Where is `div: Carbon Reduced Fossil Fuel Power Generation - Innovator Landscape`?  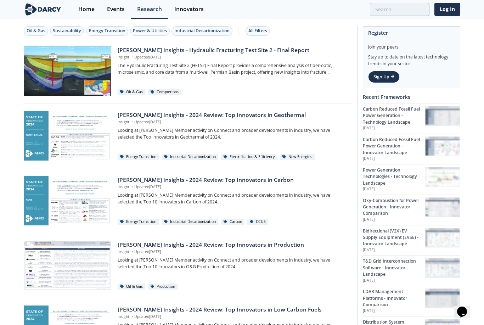 div: Carbon Reduced Fossil Fuel Power Generation - Innovator Landscape is located at coordinates (394, 146).